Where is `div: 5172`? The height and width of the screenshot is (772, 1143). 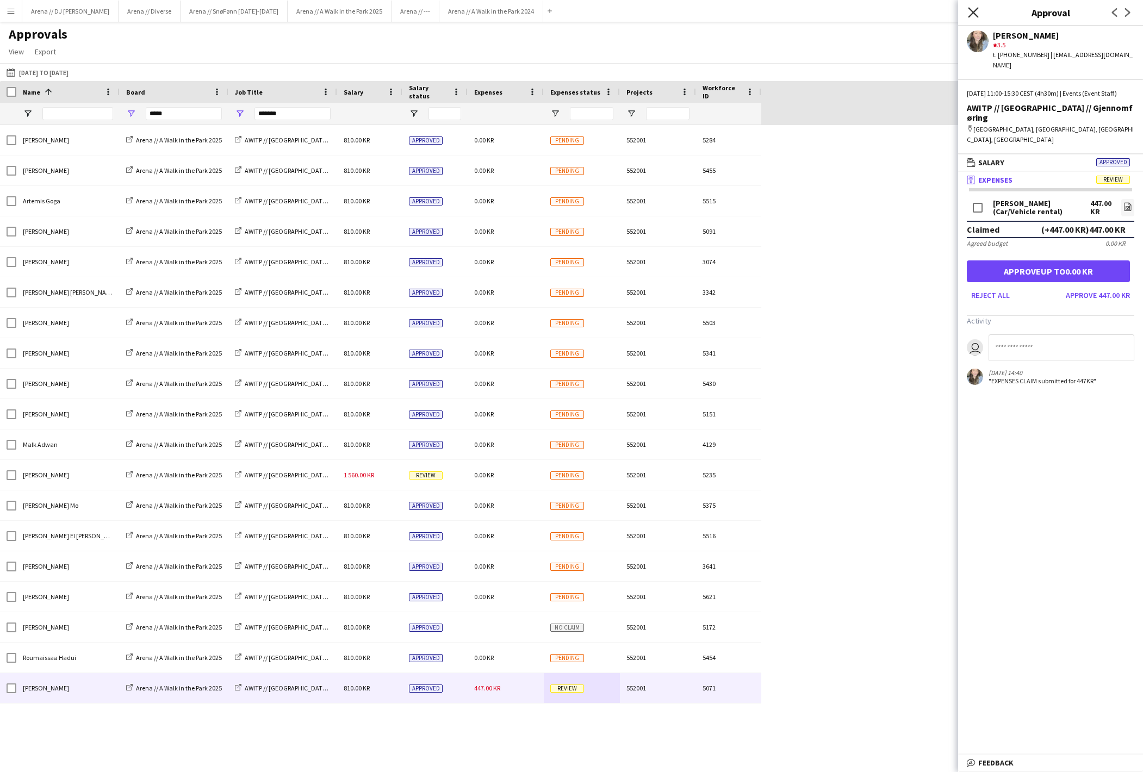
div: 5172 is located at coordinates (729, 627).